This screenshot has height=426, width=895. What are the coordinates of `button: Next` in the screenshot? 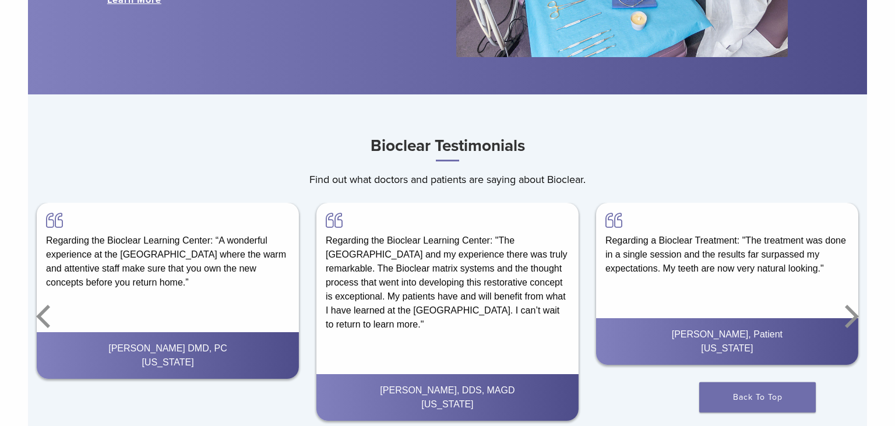 It's located at (850, 317).